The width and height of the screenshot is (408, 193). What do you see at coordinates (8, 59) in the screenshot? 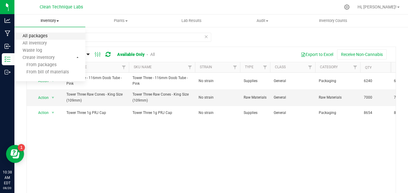
I see `inline-svg: Inventory` at bounding box center [8, 59].